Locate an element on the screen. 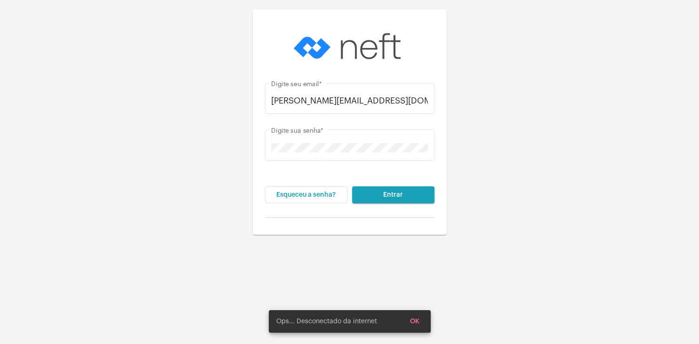 The width and height of the screenshot is (699, 344). button: OK is located at coordinates (415, 321).